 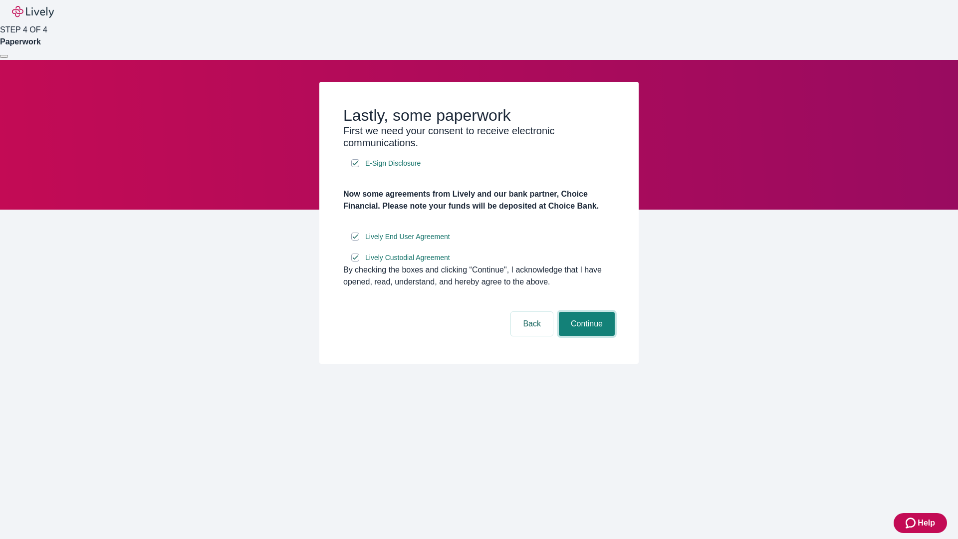 What do you see at coordinates (926, 523) in the screenshot?
I see `span: Help` at bounding box center [926, 523].